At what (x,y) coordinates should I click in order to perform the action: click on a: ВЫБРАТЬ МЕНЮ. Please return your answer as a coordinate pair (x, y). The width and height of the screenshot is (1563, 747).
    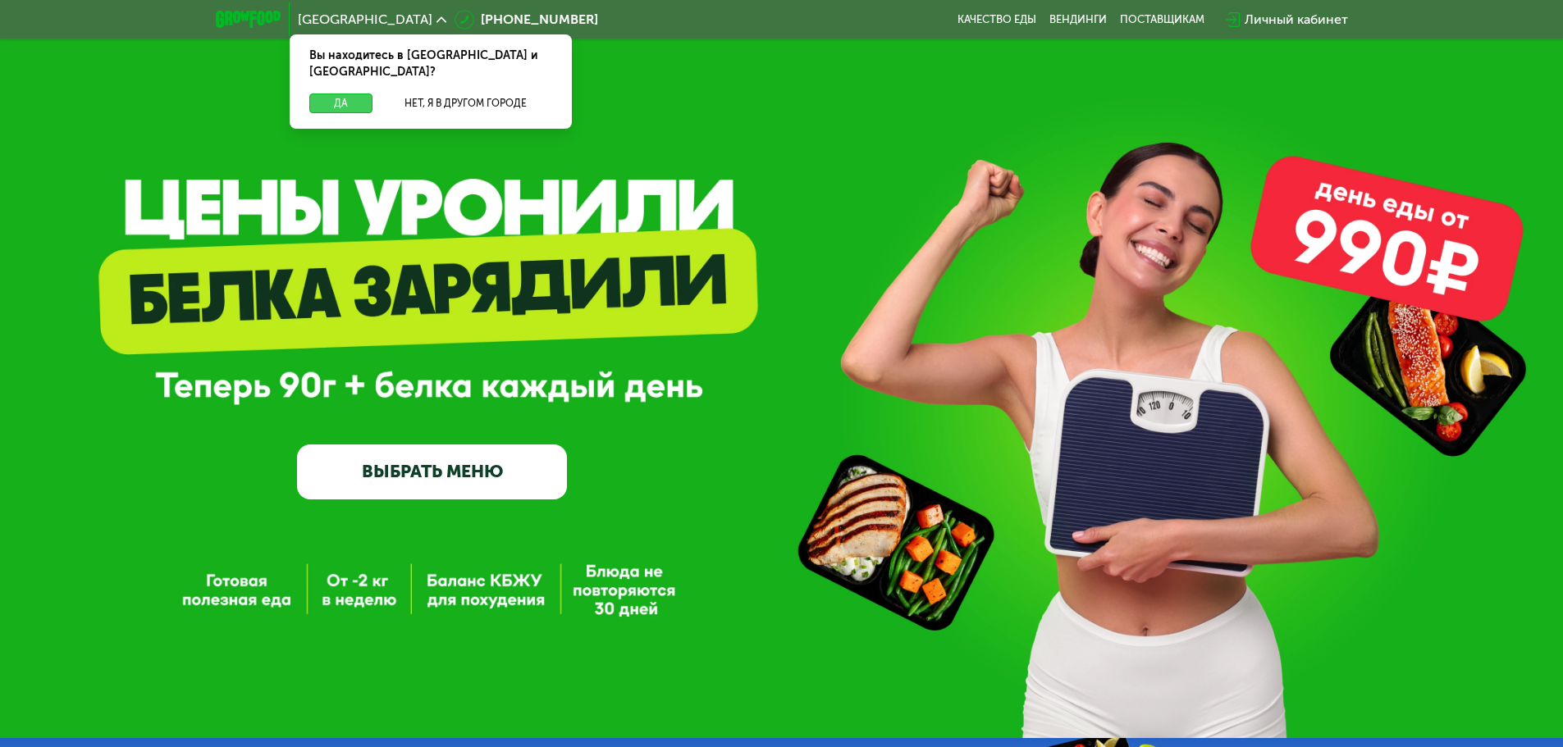
    Looking at the image, I should click on (431, 472).